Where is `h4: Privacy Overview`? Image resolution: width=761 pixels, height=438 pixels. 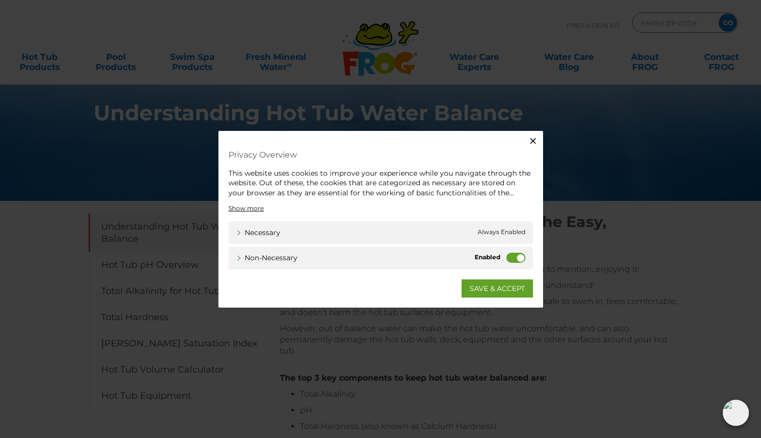 h4: Privacy Overview is located at coordinates (381, 154).